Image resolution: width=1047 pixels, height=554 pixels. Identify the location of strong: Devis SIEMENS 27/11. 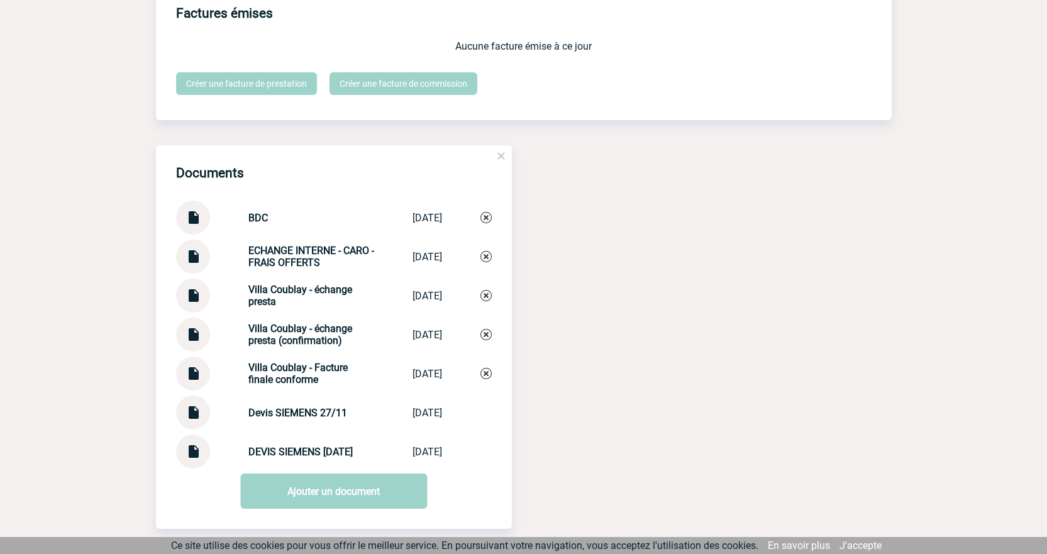
(297, 413).